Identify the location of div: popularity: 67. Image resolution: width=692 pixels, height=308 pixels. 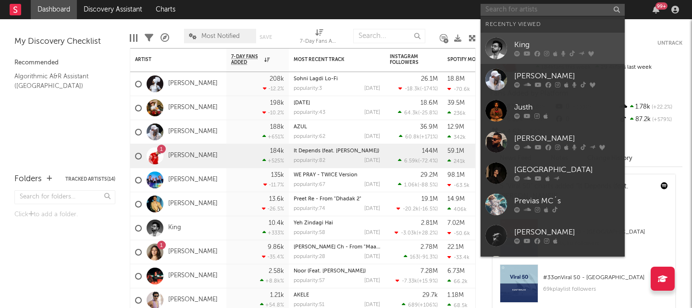
(310, 185).